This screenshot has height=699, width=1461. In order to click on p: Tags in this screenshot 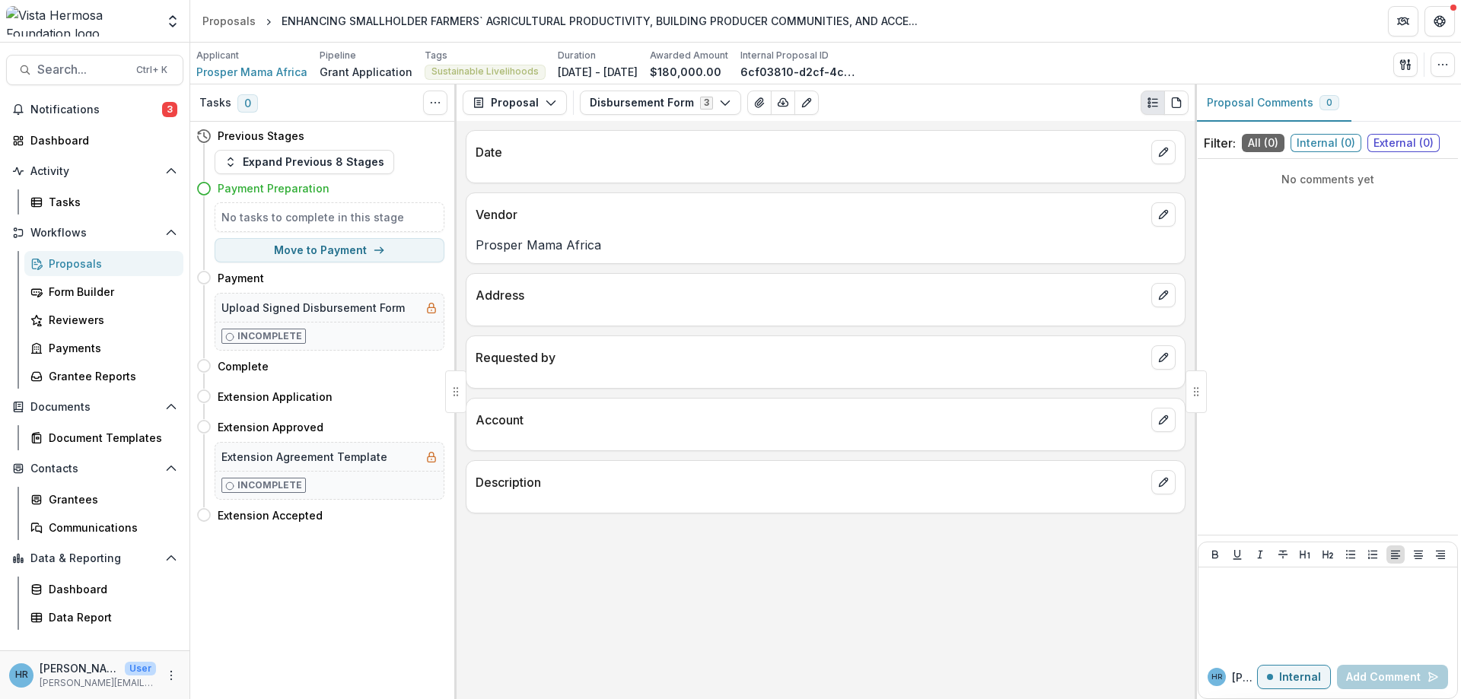, I will do `click(436, 56)`.